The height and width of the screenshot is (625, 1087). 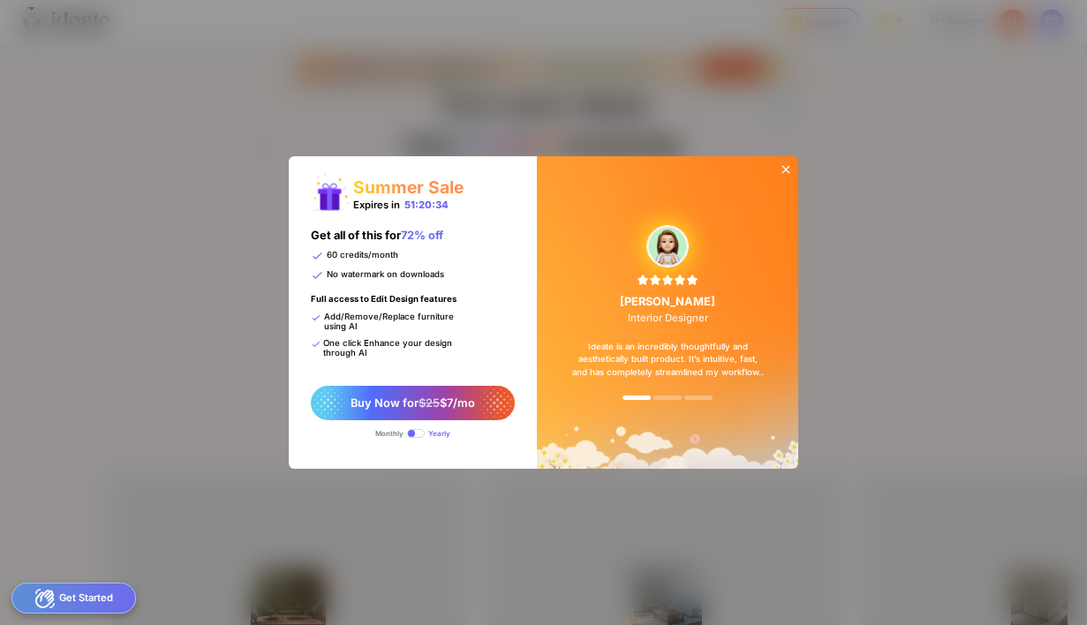 I want to click on div: 60 credits/month, so click(x=354, y=256).